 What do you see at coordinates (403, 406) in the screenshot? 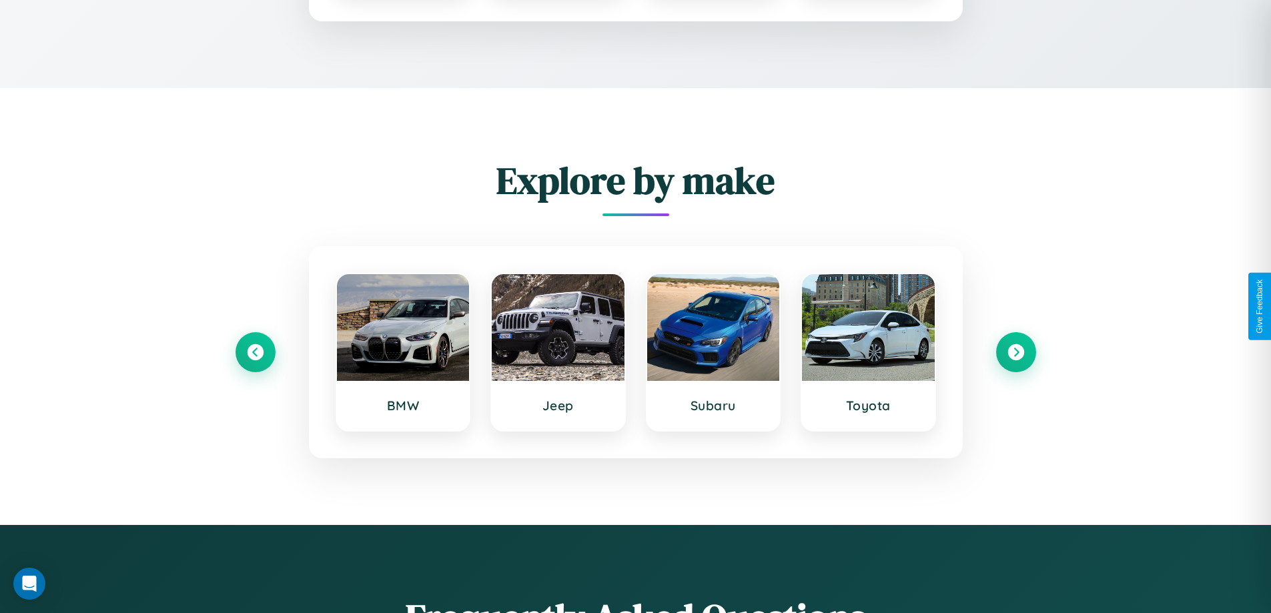
I see `h3: BMW` at bounding box center [403, 406].